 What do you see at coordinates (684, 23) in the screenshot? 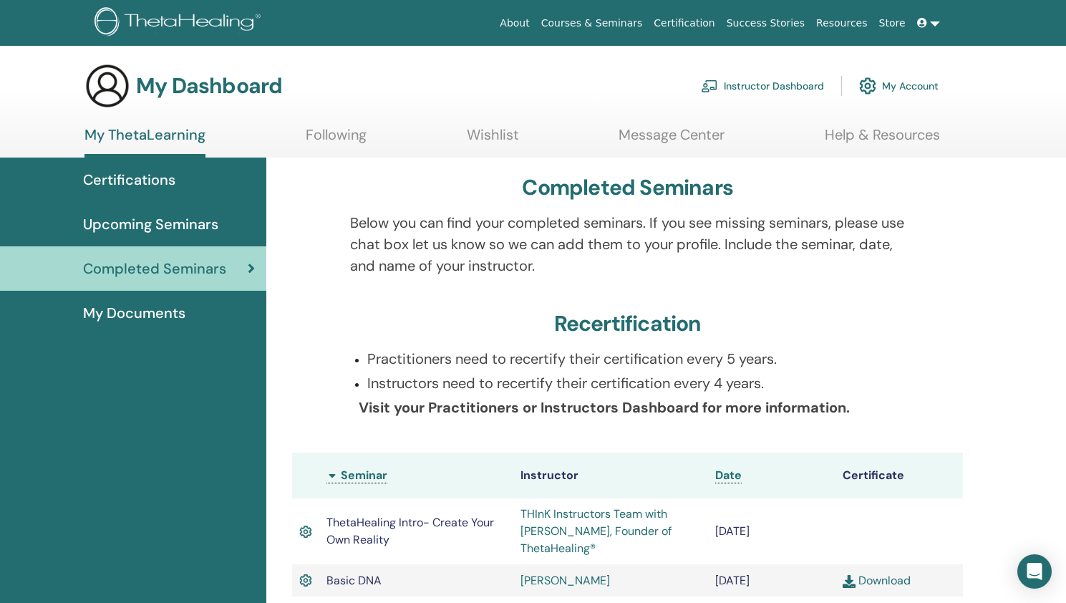
I see `a: Certification` at bounding box center [684, 23].